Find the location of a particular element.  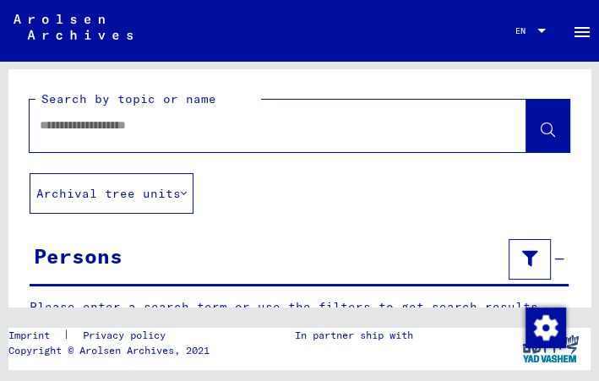

mat-label: Search by topic or name is located at coordinates (128, 99).